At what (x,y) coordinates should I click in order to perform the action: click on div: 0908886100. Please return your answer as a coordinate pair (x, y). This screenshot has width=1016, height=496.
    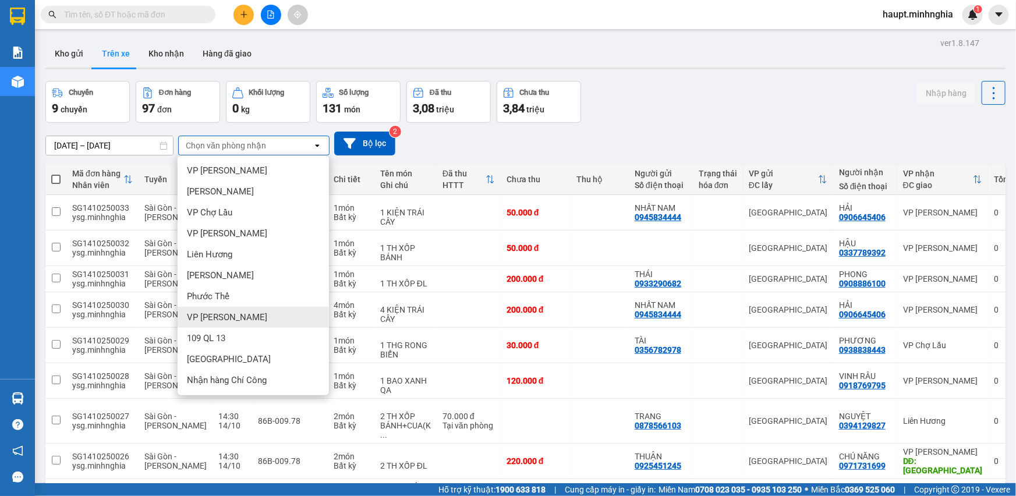
    Looking at the image, I should click on (862, 283).